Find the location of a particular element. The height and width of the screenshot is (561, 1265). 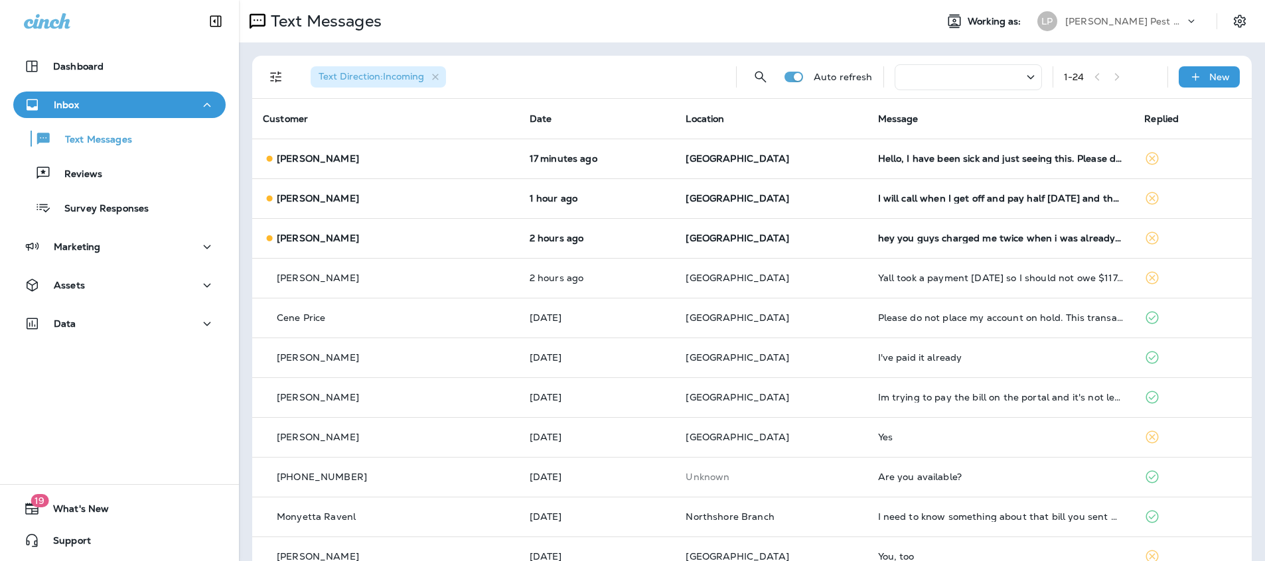

div: Yes is located at coordinates (1001, 437).